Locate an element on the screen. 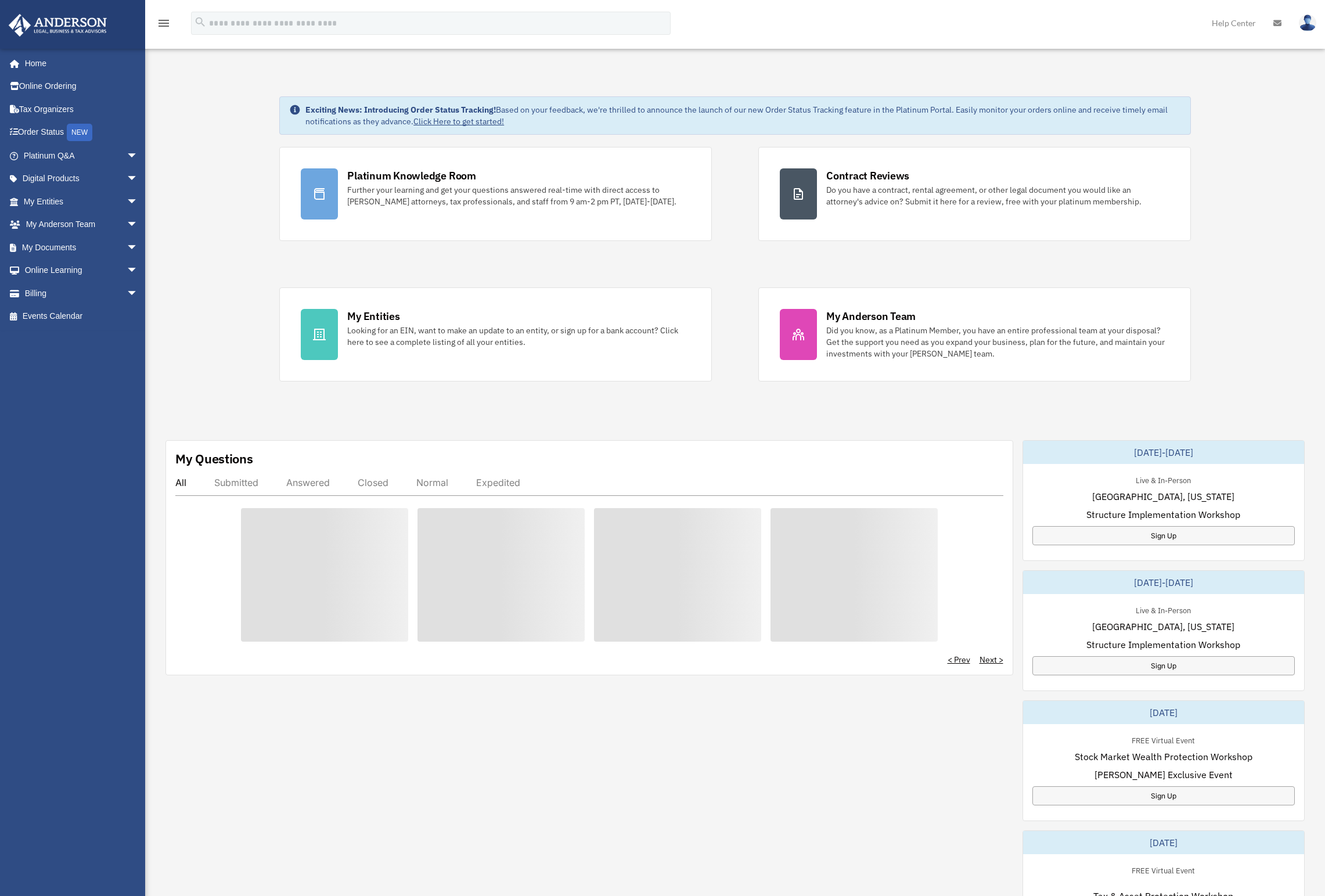 This screenshot has width=1325, height=896. a: My Anderson Team Did you know, as a Platinum Member, you have an entire professional team at your... is located at coordinates (974, 334).